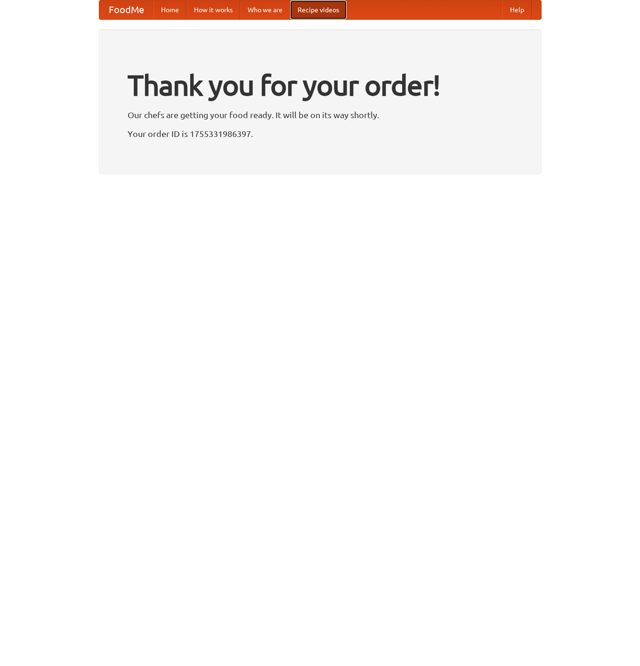 The width and height of the screenshot is (640, 666). What do you see at coordinates (320, 115) in the screenshot?
I see `p: Our chefs are getting your food ready. It will be on its way shortly.` at bounding box center [320, 115].